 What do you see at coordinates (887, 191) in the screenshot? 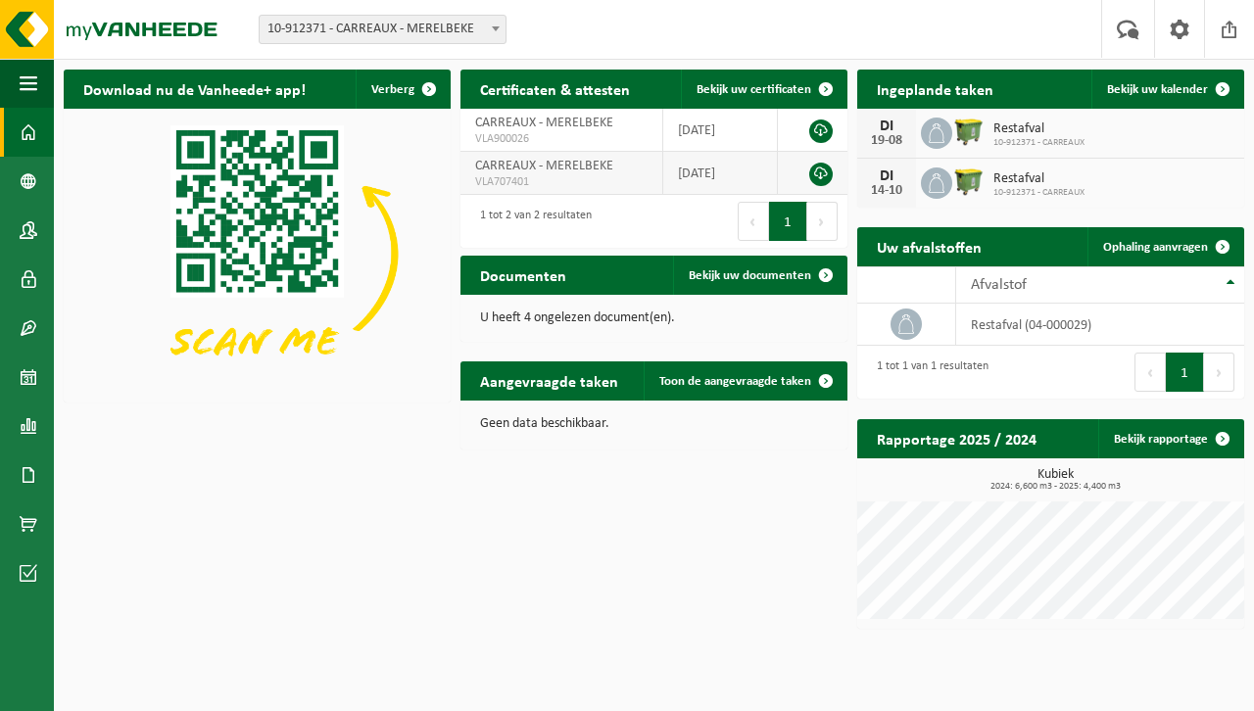
I see `div: 14-10` at bounding box center [887, 191].